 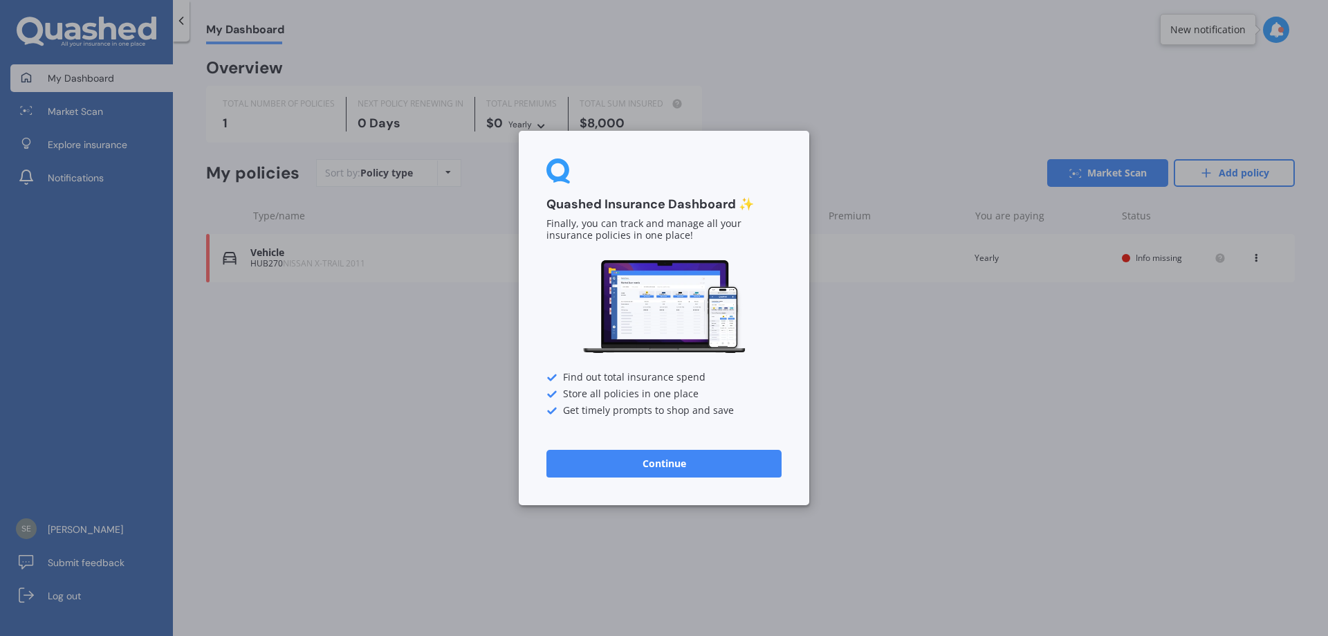 I want to click on img: Dashboard, so click(x=664, y=306).